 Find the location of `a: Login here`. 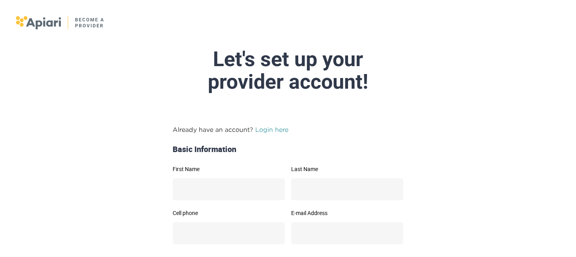

a: Login here is located at coordinates (272, 129).